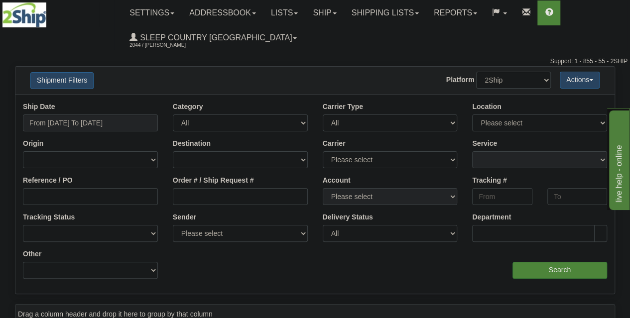  What do you see at coordinates (48, 181) in the screenshot?
I see `label: Reference / PO` at bounding box center [48, 181].